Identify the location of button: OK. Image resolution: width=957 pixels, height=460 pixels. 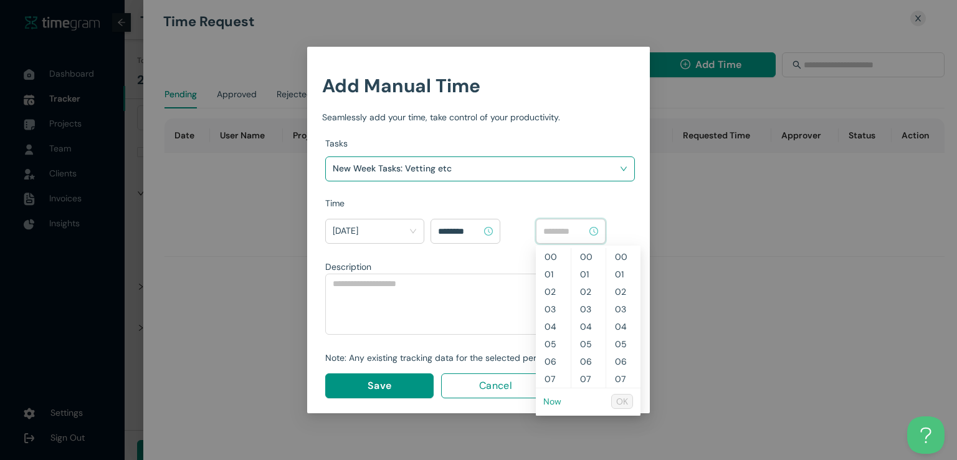
(622, 401).